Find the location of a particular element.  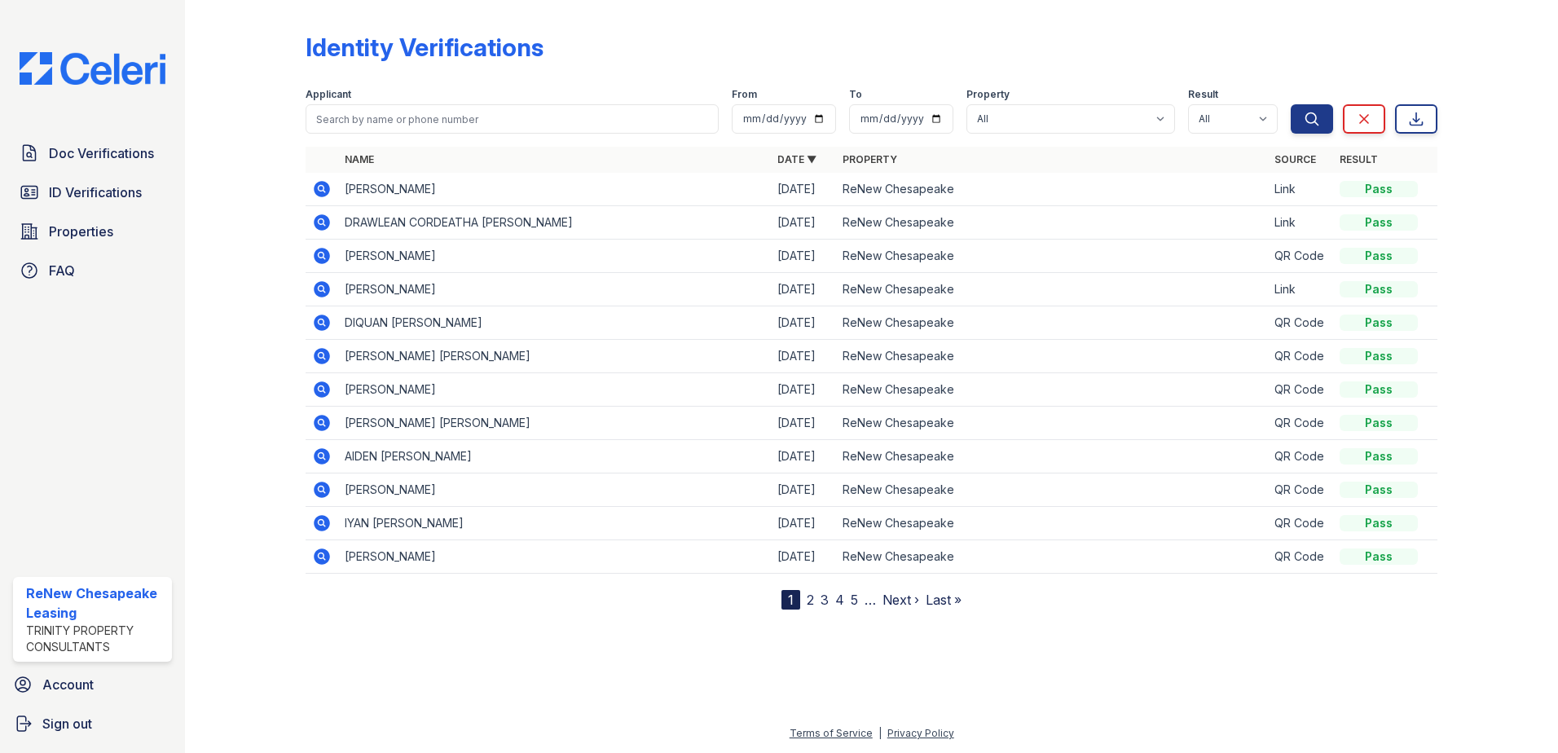

a: 3 is located at coordinates (824, 600).